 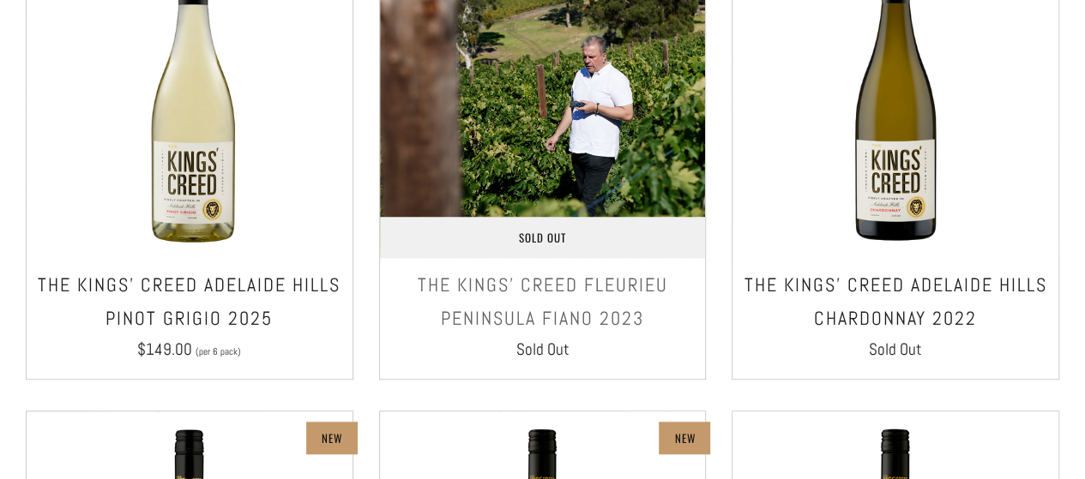 I want to click on h3: THE KINGS' CREED ADELAIDE HILLS PINOT GRIGIO 2025, so click(x=190, y=302).